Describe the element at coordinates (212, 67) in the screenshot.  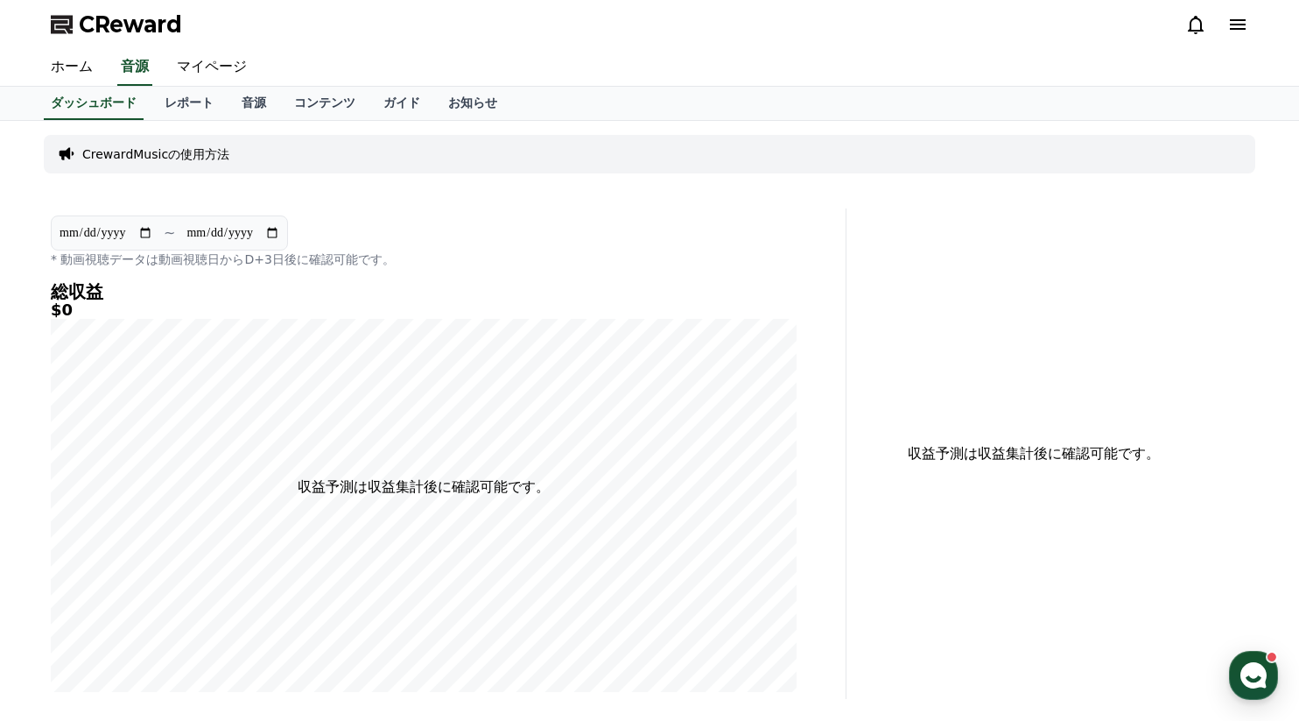
I see `a: マイページ` at that location.